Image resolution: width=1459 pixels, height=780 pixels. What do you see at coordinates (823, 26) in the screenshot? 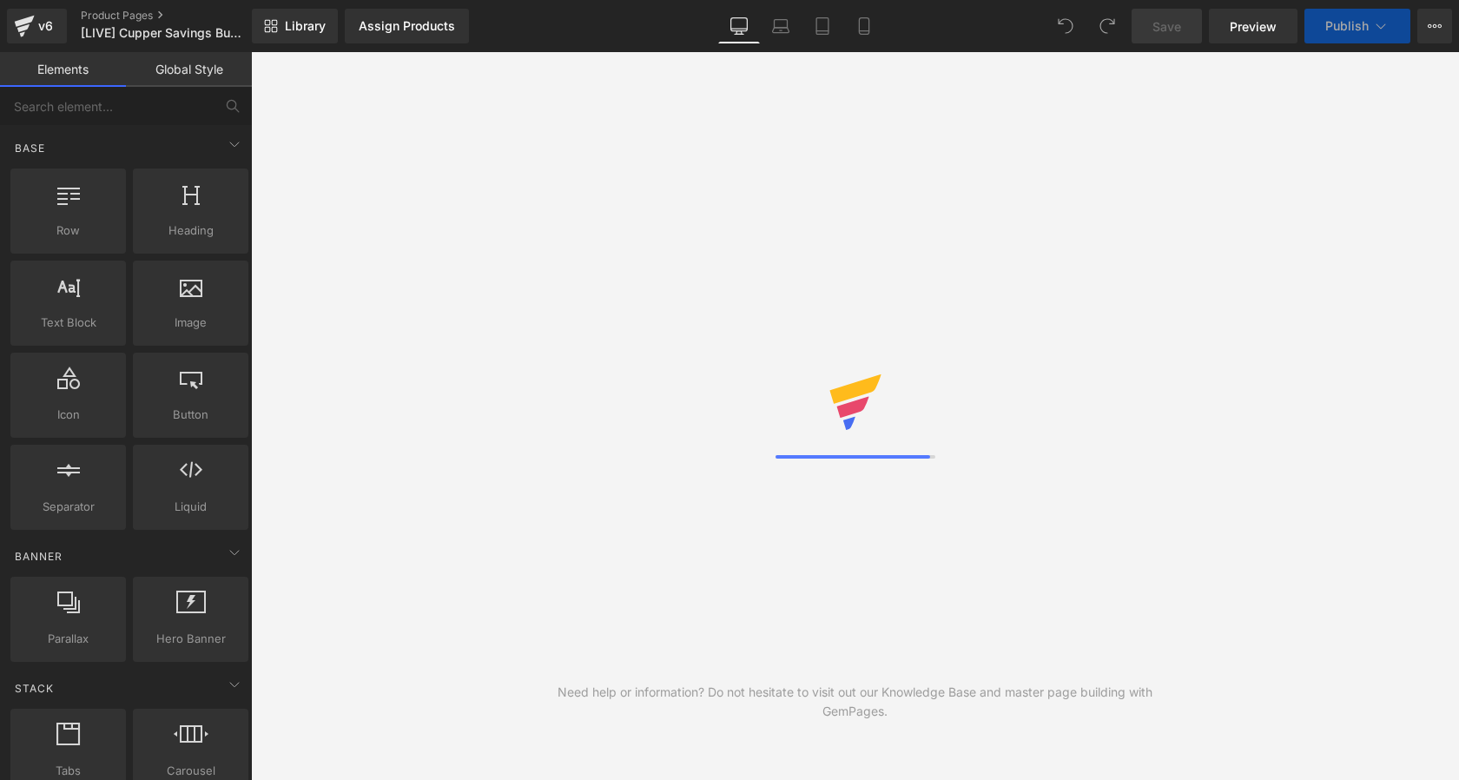
I see `a: Tablet` at bounding box center [823, 26].